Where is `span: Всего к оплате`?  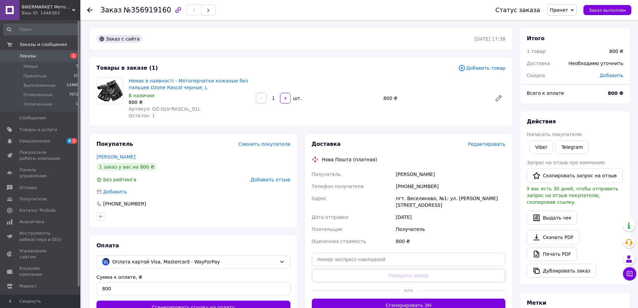 span: Всего к оплате is located at coordinates (545, 93).